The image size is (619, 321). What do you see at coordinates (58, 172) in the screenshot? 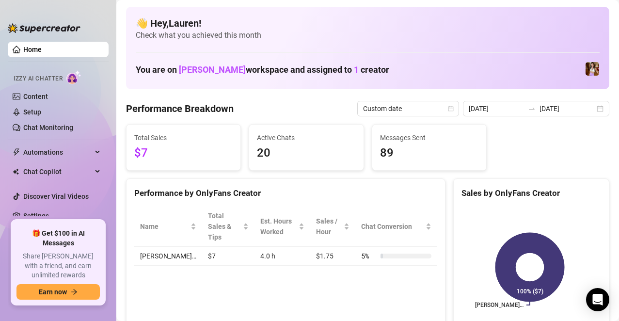
I see `span: Chat Copilot` at bounding box center [58, 172].